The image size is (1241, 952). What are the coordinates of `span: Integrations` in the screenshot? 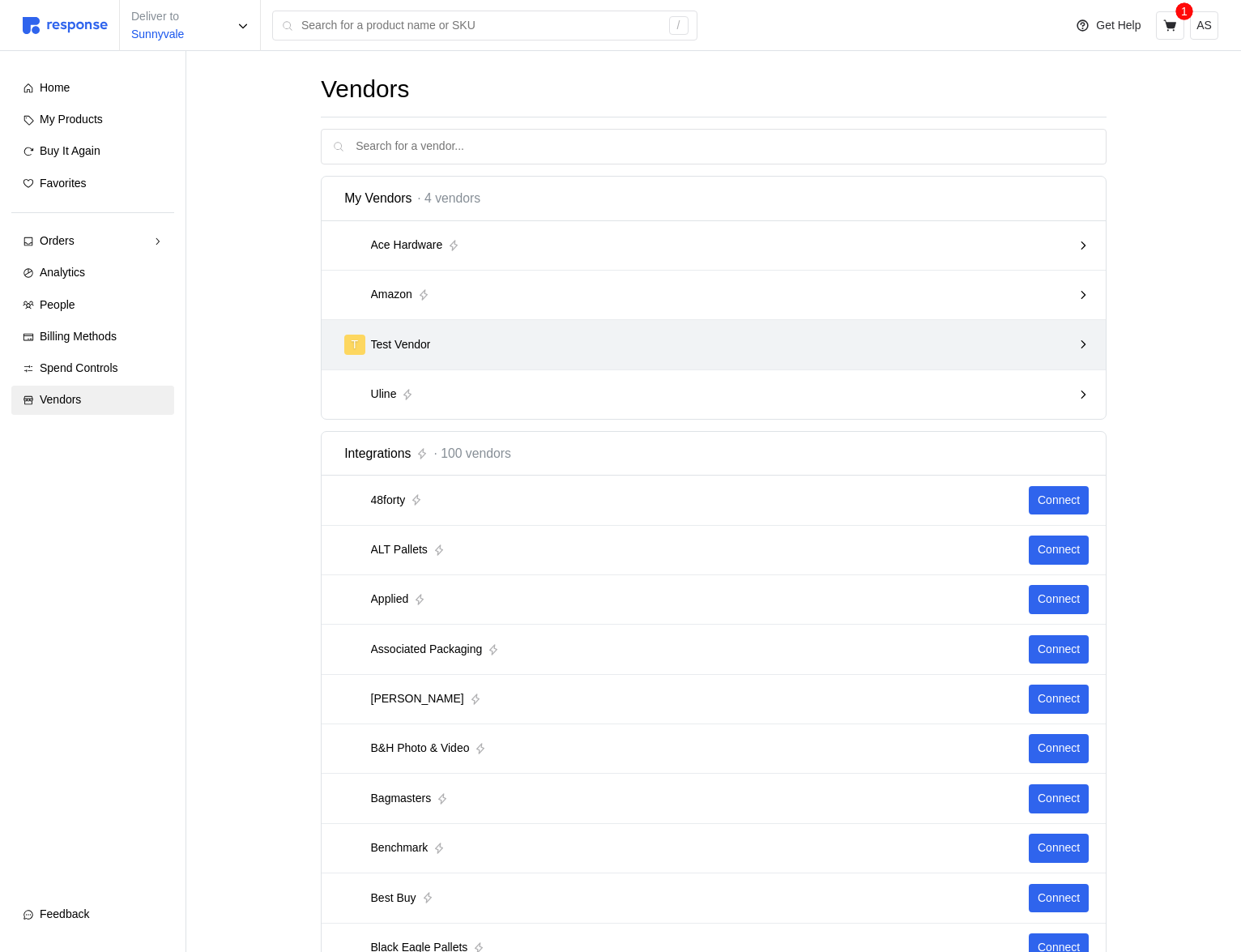 It's located at (377, 453).